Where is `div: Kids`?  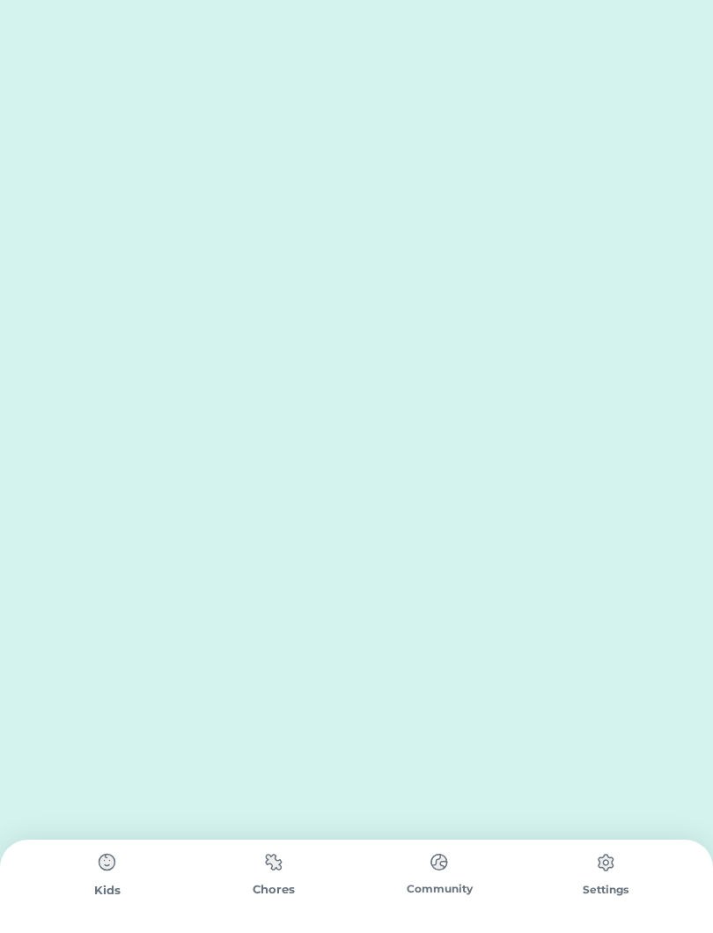
div: Kids is located at coordinates (107, 890).